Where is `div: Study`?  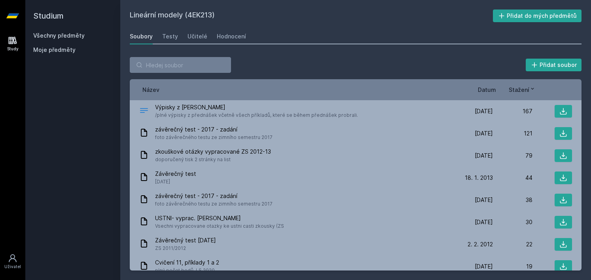
div: Study is located at coordinates (13, 49).